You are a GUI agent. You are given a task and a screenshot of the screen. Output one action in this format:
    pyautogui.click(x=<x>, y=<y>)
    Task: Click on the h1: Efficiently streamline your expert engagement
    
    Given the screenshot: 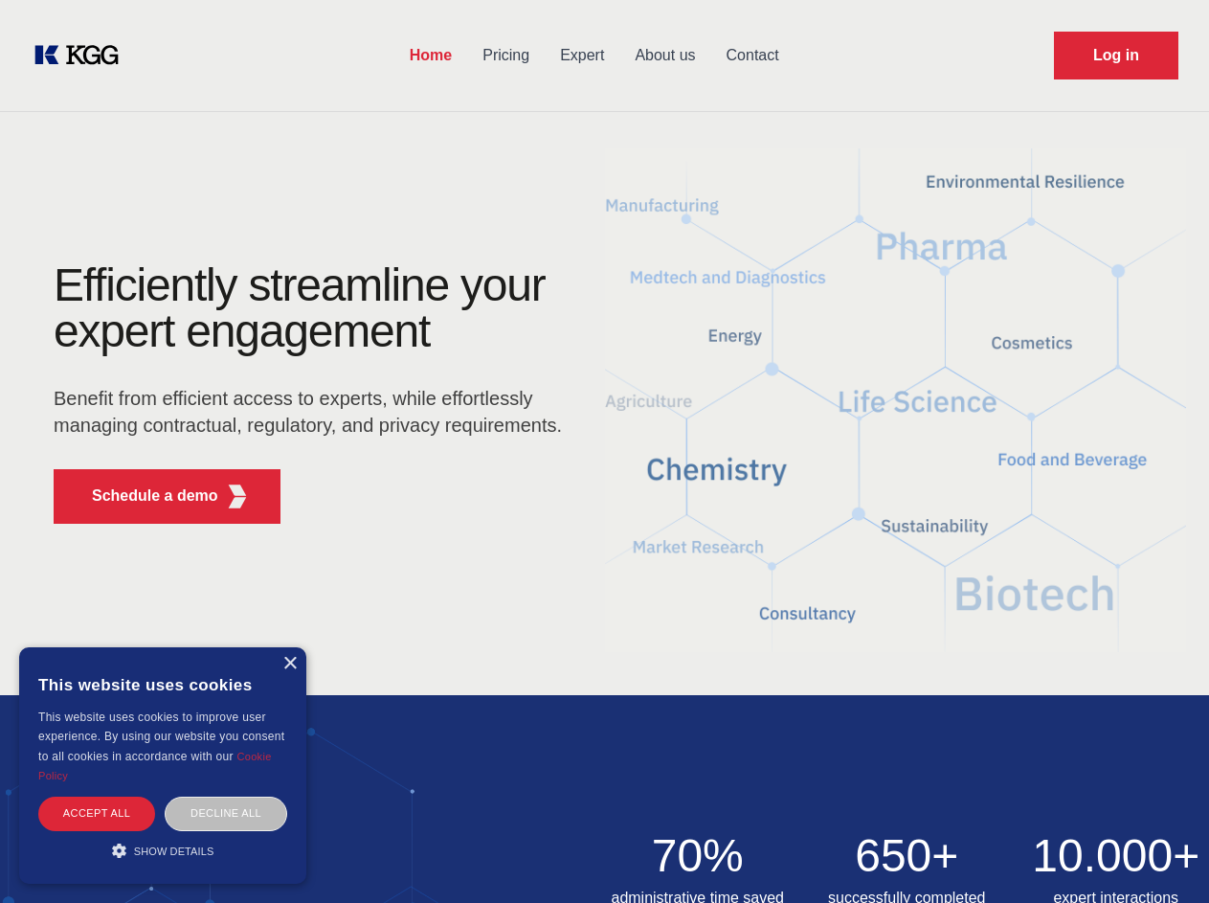 What is the action you would take?
    pyautogui.click(x=314, y=308)
    